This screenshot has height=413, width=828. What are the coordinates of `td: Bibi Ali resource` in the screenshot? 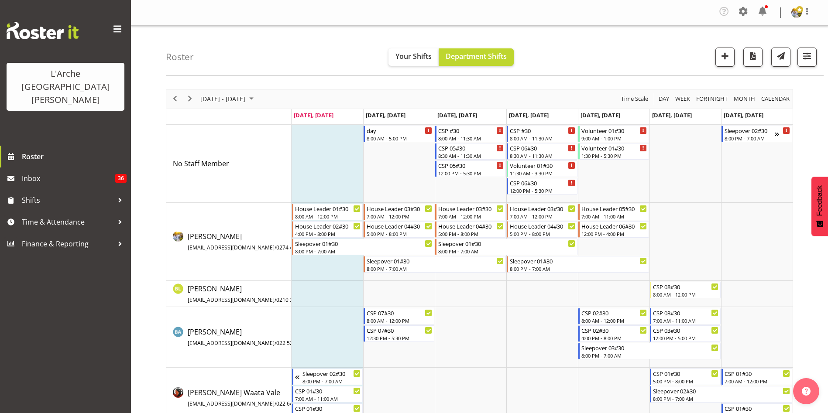 It's located at (229, 337).